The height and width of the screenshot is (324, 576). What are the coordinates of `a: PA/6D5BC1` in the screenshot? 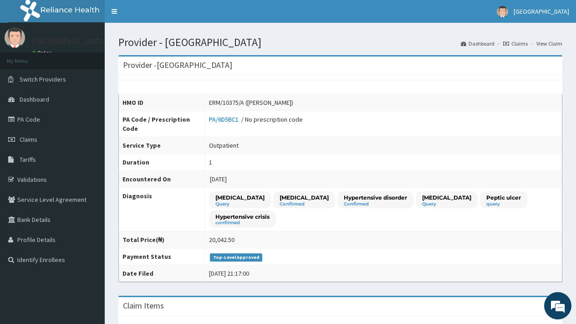 It's located at (225, 119).